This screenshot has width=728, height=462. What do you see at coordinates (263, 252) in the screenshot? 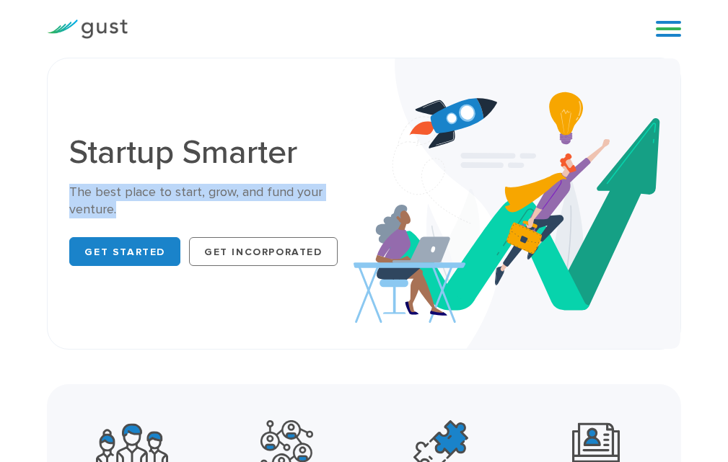
I see `a: Get Incorporated` at bounding box center [263, 252].